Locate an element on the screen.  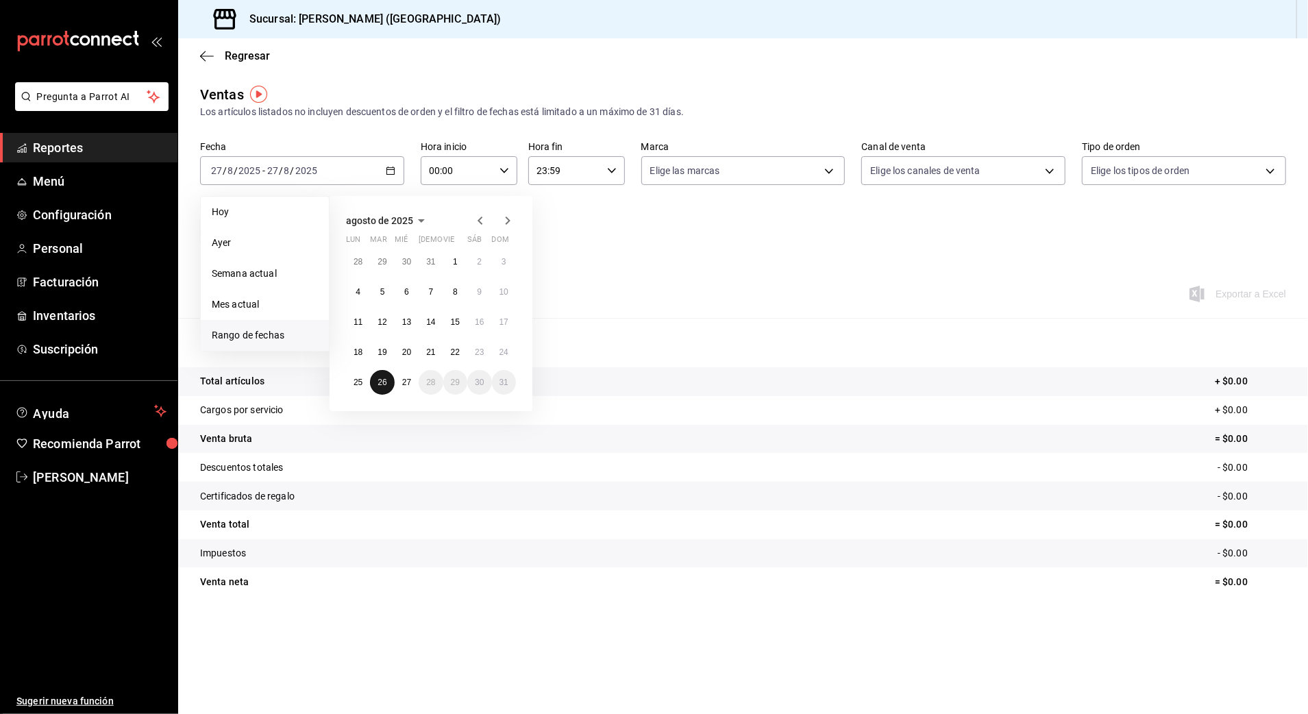
abbr: 24 de agosto de 2025 is located at coordinates (504, 352).